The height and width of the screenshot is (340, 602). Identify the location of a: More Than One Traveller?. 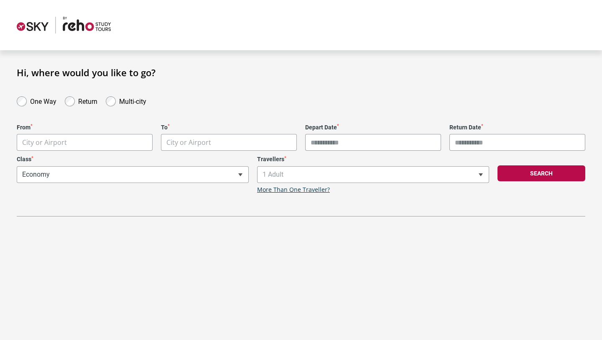
(294, 189).